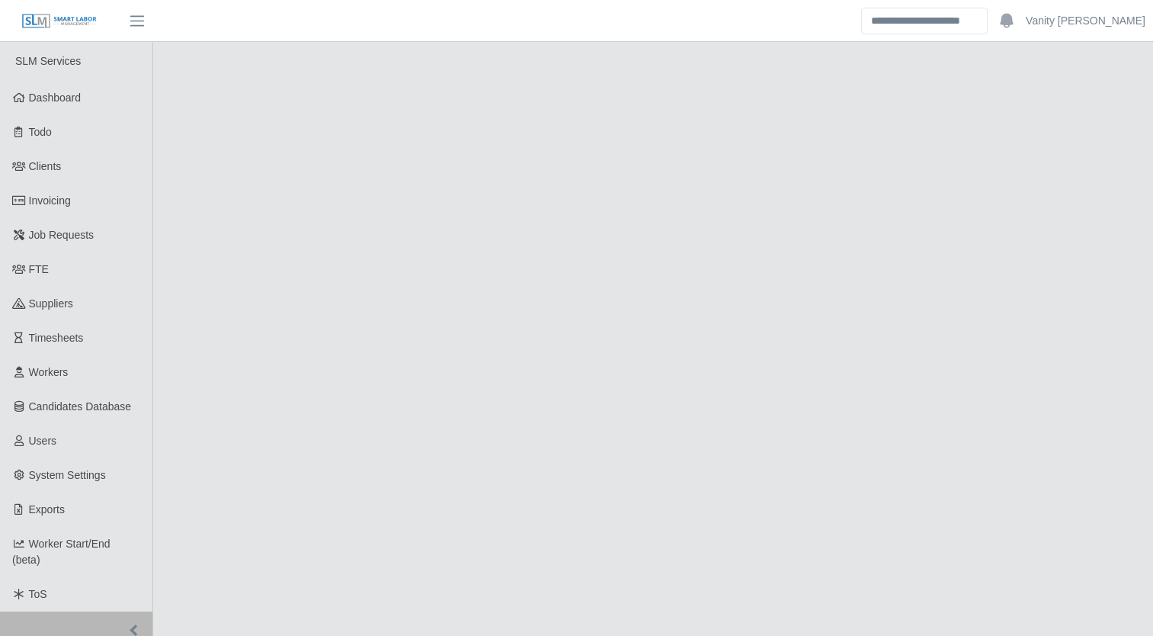 Image resolution: width=1153 pixels, height=636 pixels. I want to click on span: Candidates Database, so click(80, 406).